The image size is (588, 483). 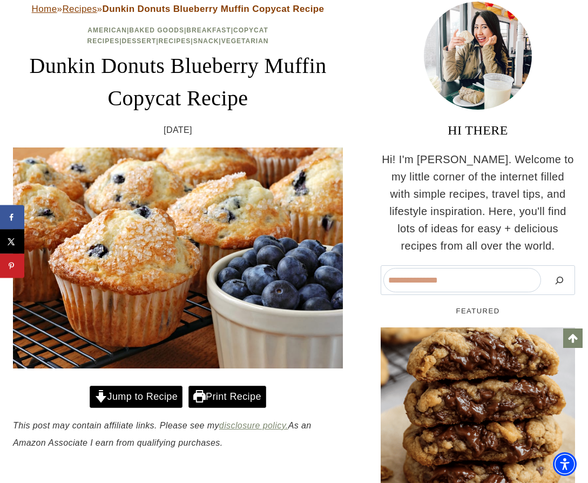 I want to click on a: Baked Goods, so click(x=157, y=30).